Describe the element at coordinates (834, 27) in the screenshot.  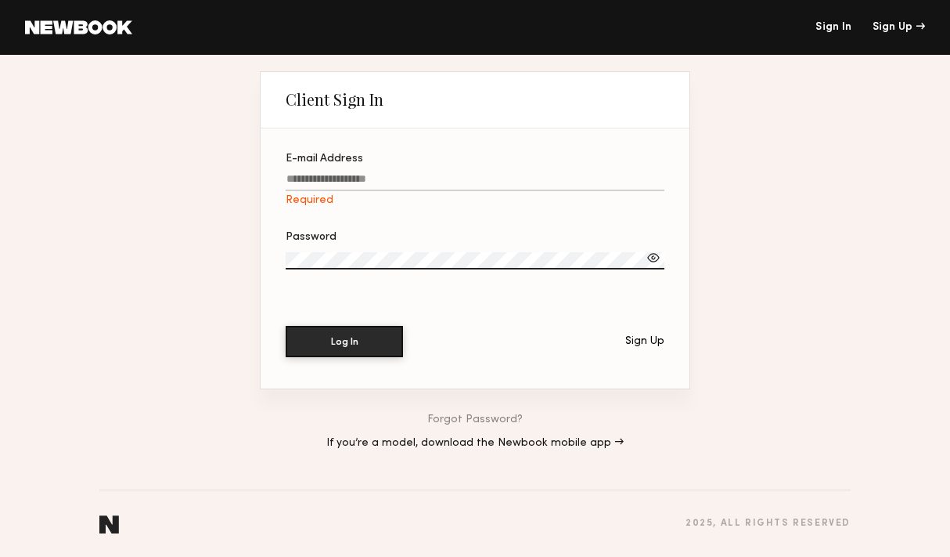
I see `a: Sign In` at that location.